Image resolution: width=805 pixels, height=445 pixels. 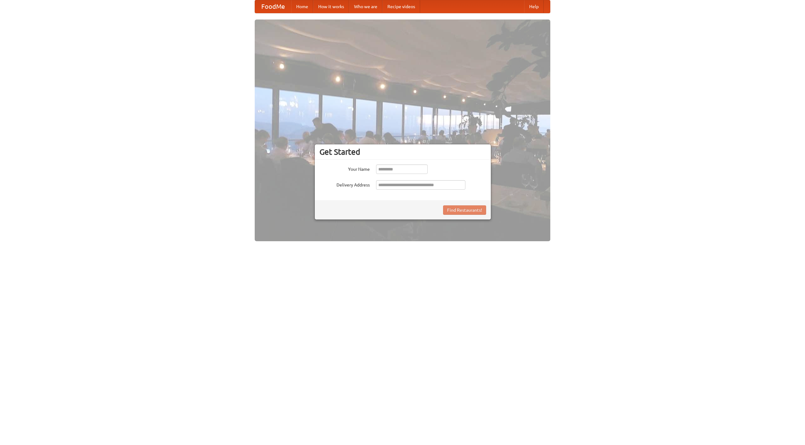 What do you see at coordinates (534, 7) in the screenshot?
I see `a: Help` at bounding box center [534, 7].